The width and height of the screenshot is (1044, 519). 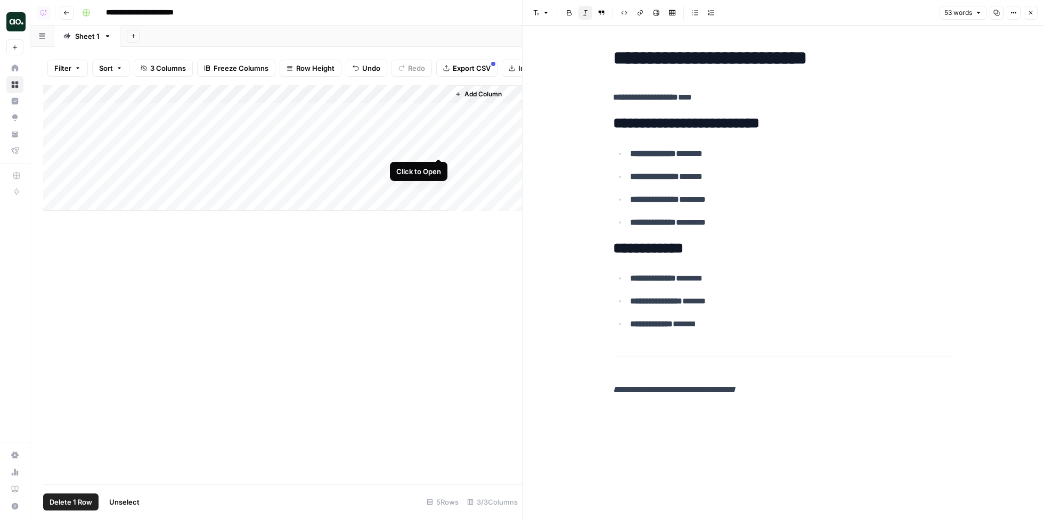 I want to click on a: Flightpath, so click(x=15, y=151).